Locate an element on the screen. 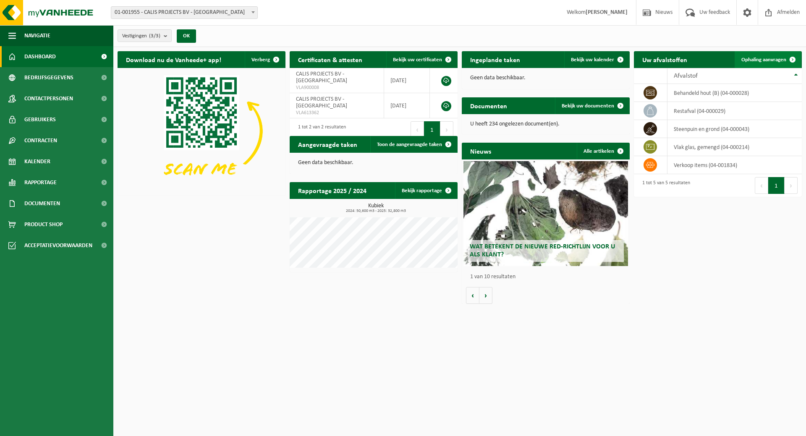 The height and width of the screenshot is (436, 806). button: Vorige is located at coordinates (473, 295).